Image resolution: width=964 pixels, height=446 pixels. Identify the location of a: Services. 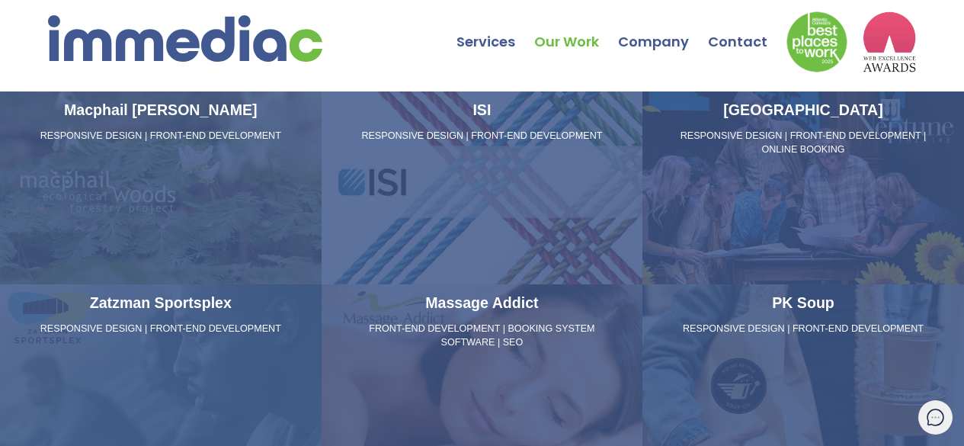
(496, 30).